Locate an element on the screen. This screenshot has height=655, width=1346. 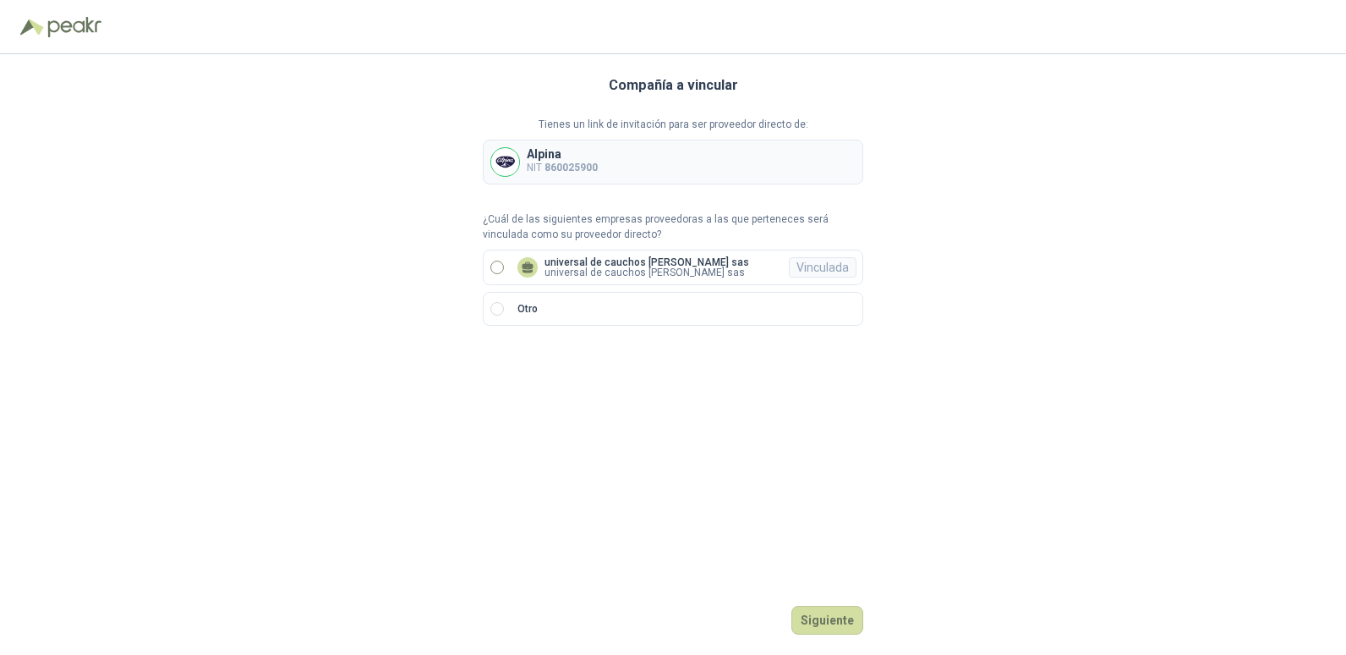
p: NIT is located at coordinates (562, 167).